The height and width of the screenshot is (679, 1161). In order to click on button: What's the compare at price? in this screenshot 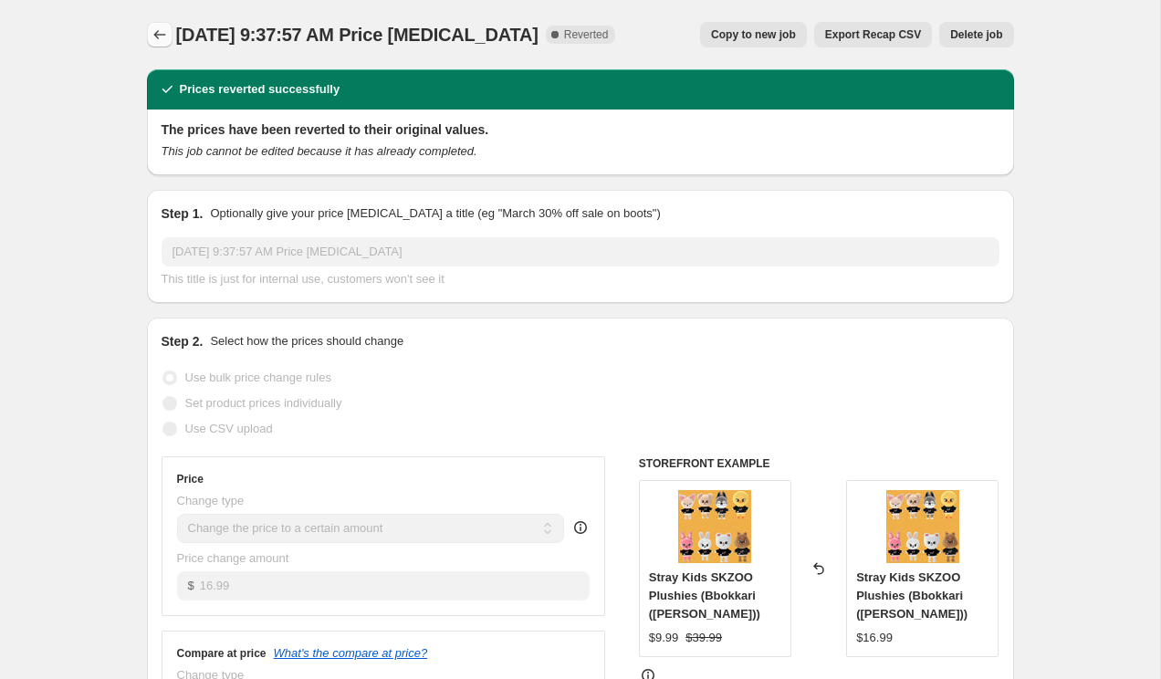, I will do `click(350, 653)`.